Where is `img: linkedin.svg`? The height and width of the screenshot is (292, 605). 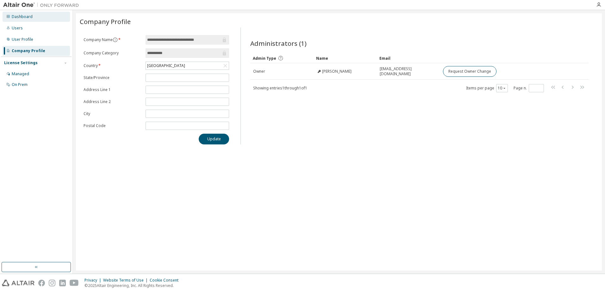 img: linkedin.svg is located at coordinates (62, 283).